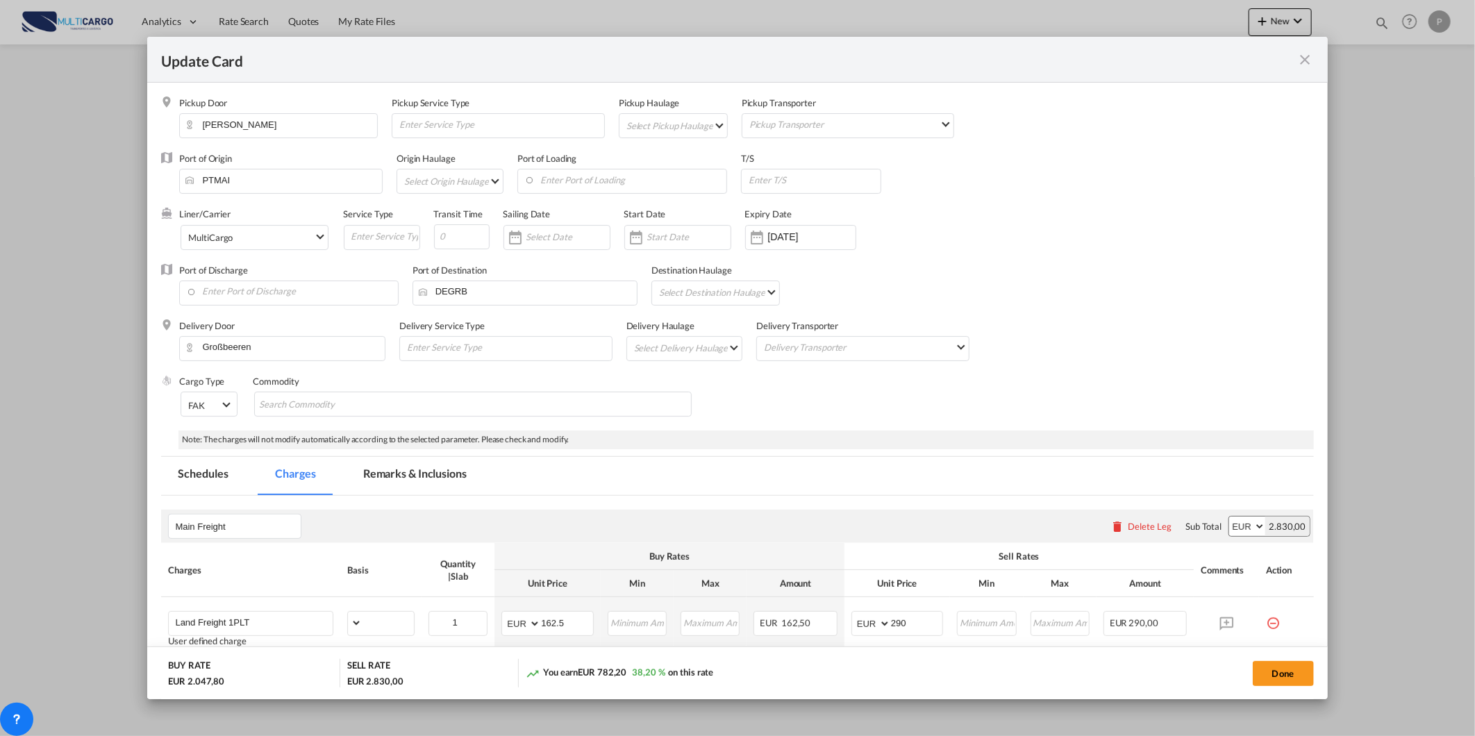 This screenshot has width=1475, height=736. I want to click on label: Sailing Date, so click(527, 214).